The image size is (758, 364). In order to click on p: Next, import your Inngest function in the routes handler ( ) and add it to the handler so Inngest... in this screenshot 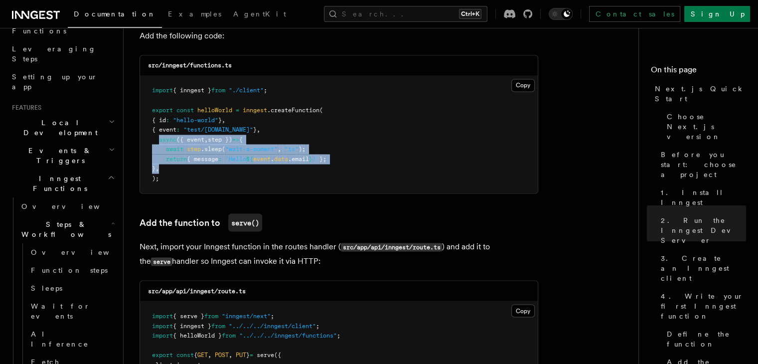, I will do `click(339, 254)`.